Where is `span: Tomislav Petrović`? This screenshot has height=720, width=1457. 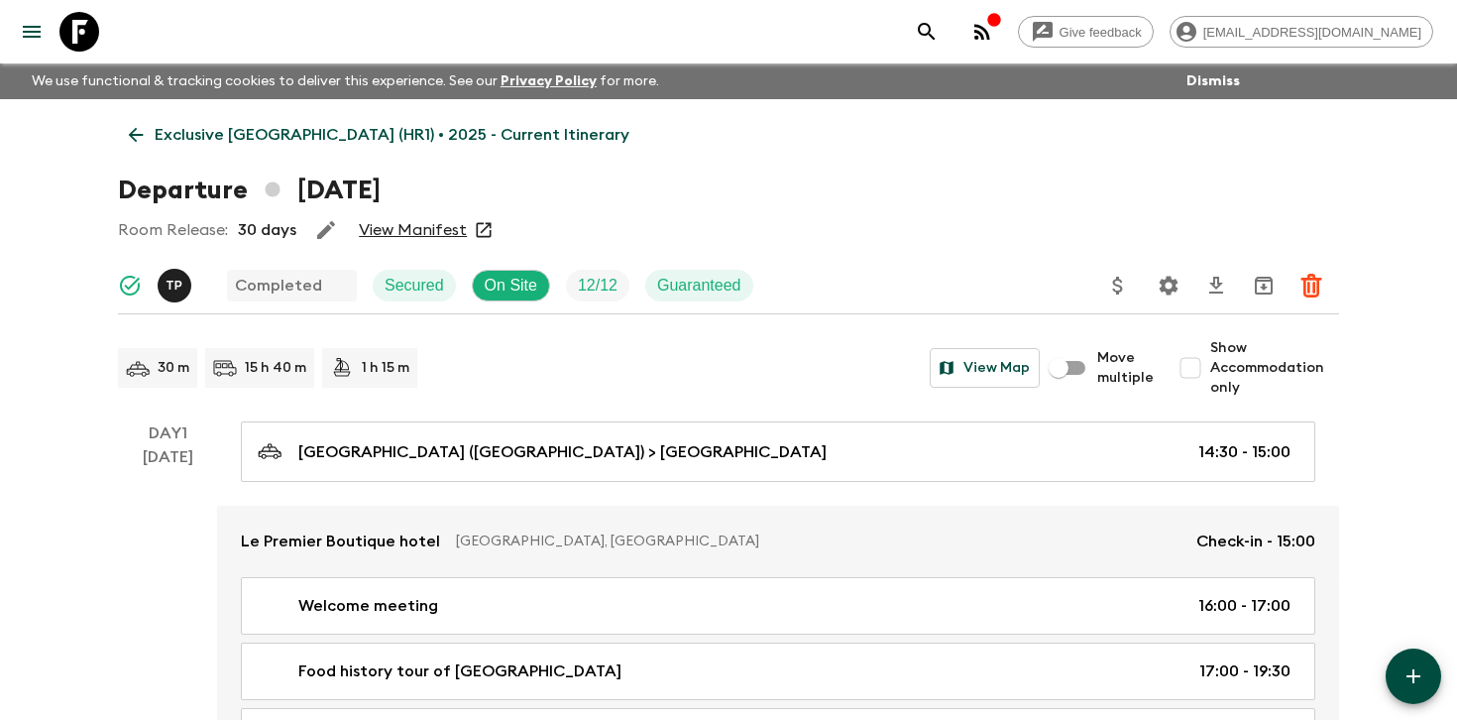 span: Tomislav Petrović is located at coordinates (176, 283).